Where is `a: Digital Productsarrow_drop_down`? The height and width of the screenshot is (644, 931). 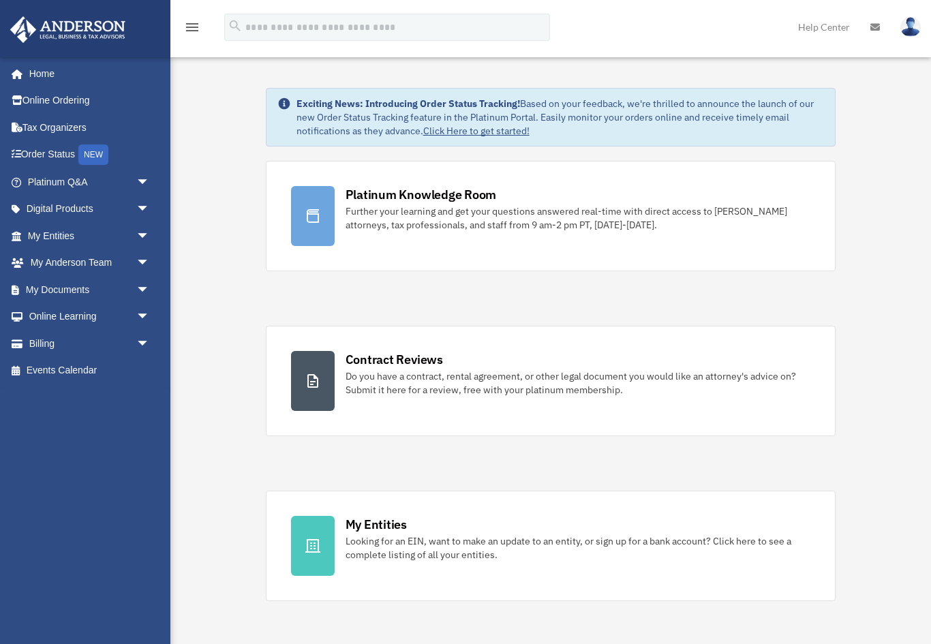
a: Digital Productsarrow_drop_down is located at coordinates (90, 209).